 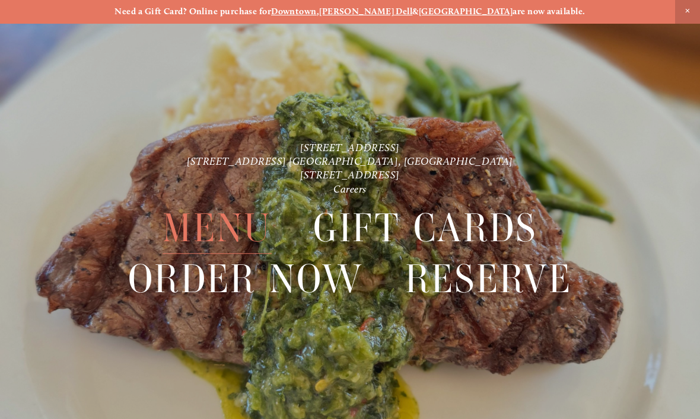 What do you see at coordinates (350, 189) in the screenshot?
I see `a: Careers` at bounding box center [350, 189].